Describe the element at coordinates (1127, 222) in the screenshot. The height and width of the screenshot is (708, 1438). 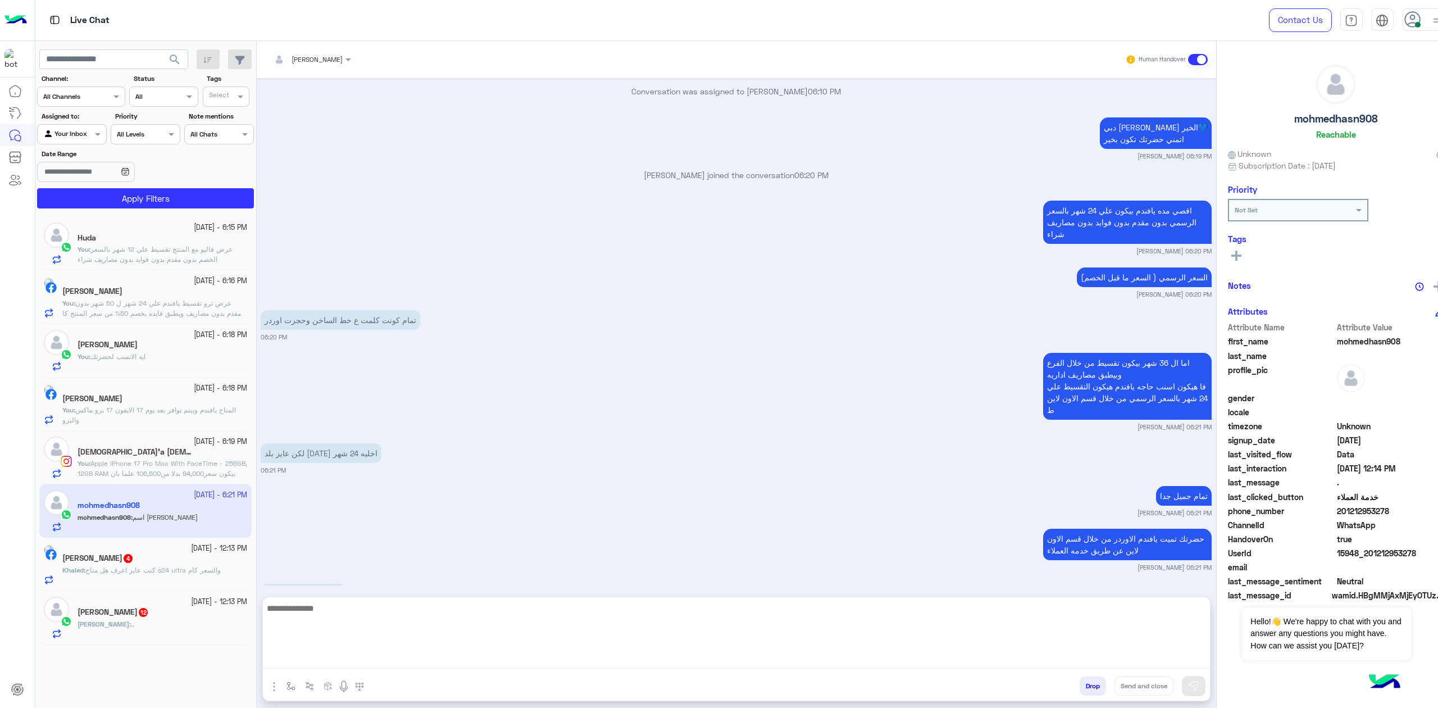
I see `p: 4/10/2025, 6:20 PM` at that location.